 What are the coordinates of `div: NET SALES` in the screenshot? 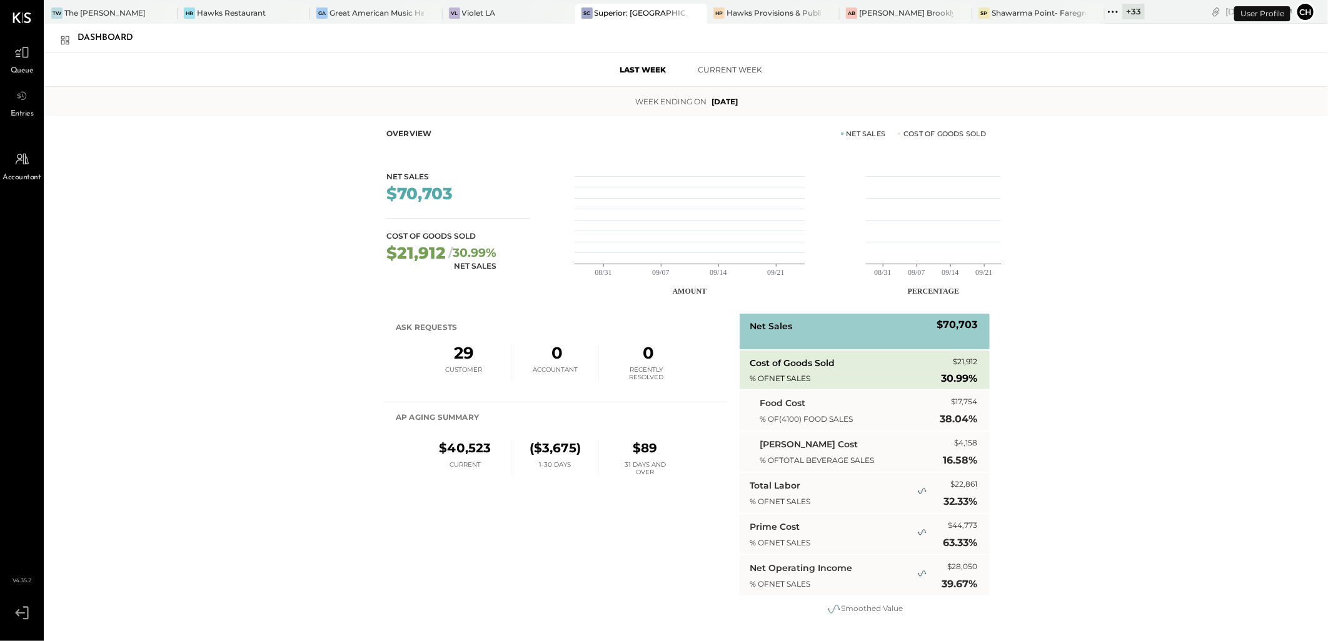 It's located at (475, 266).